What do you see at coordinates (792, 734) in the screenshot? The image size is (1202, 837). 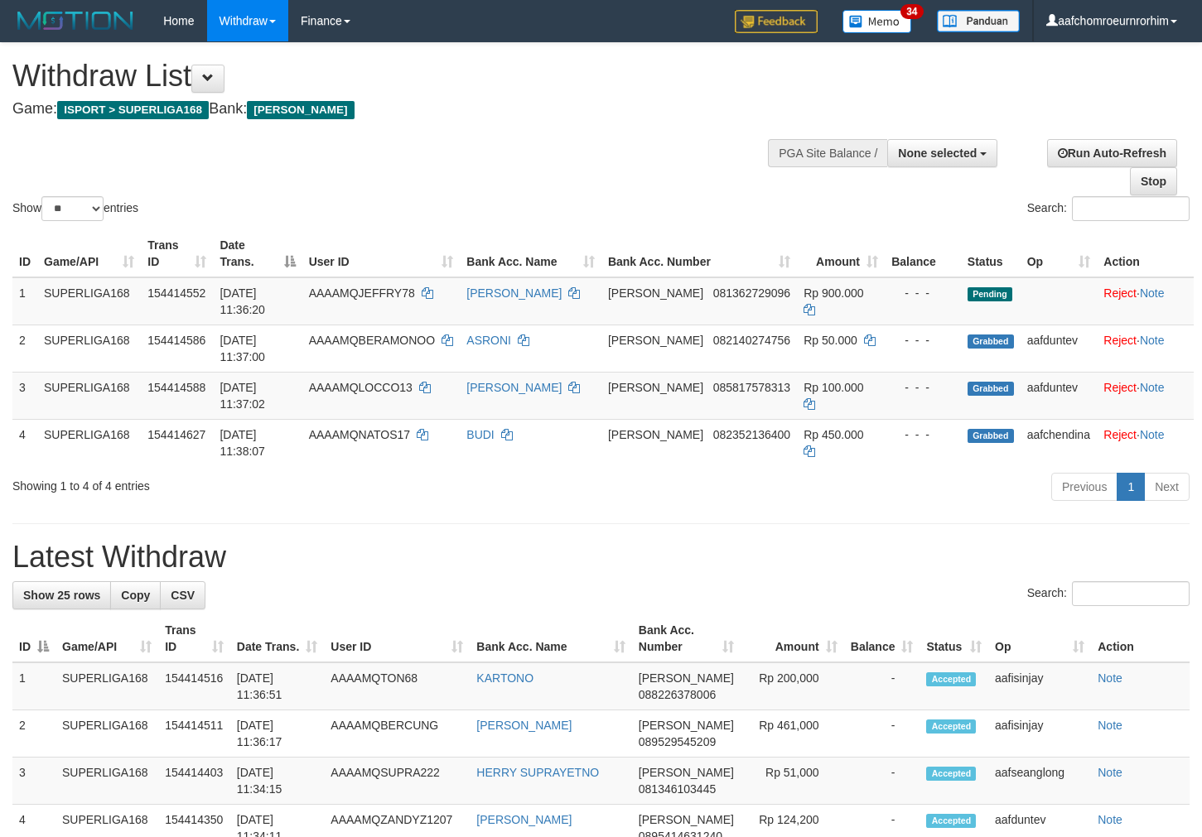 I see `td: Rp 461,000` at bounding box center [792, 734].